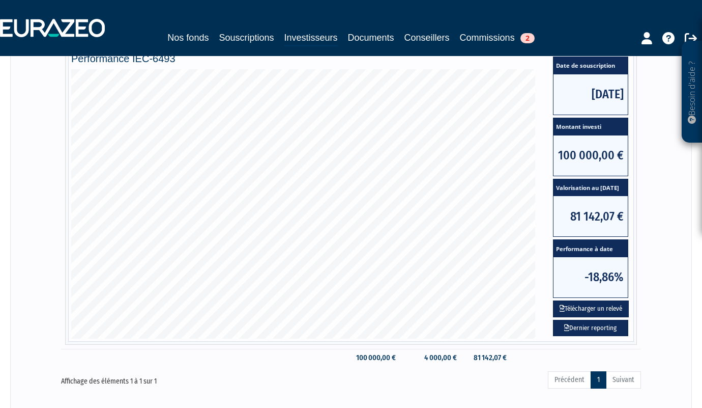 The height and width of the screenshot is (408, 702). What do you see at coordinates (591, 66) in the screenshot?
I see `span: Date de souscription` at bounding box center [591, 66].